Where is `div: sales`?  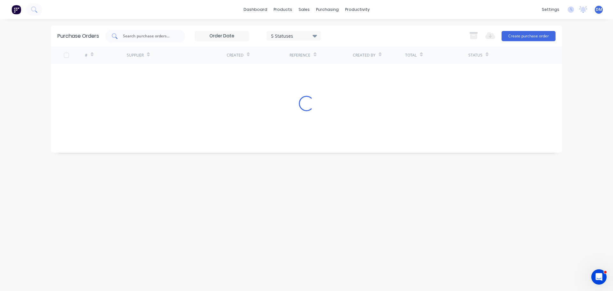
div: sales is located at coordinates (304, 10).